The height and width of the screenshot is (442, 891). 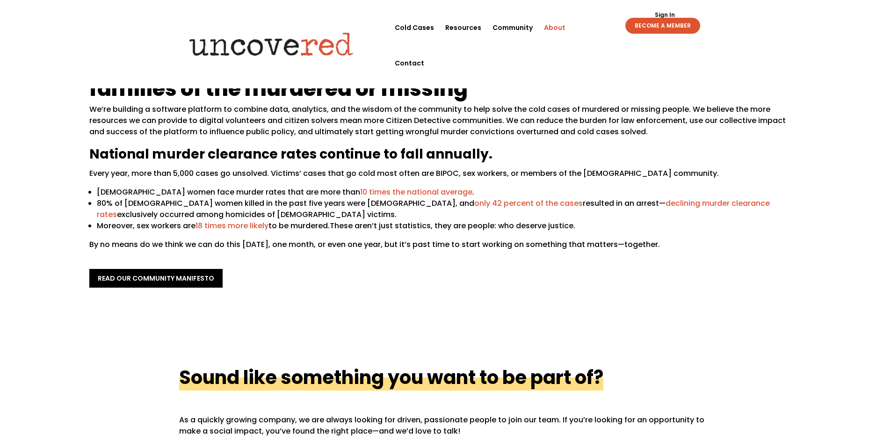 What do you see at coordinates (529, 203) in the screenshot?
I see `a: only 42 percent of the cases` at bounding box center [529, 203].